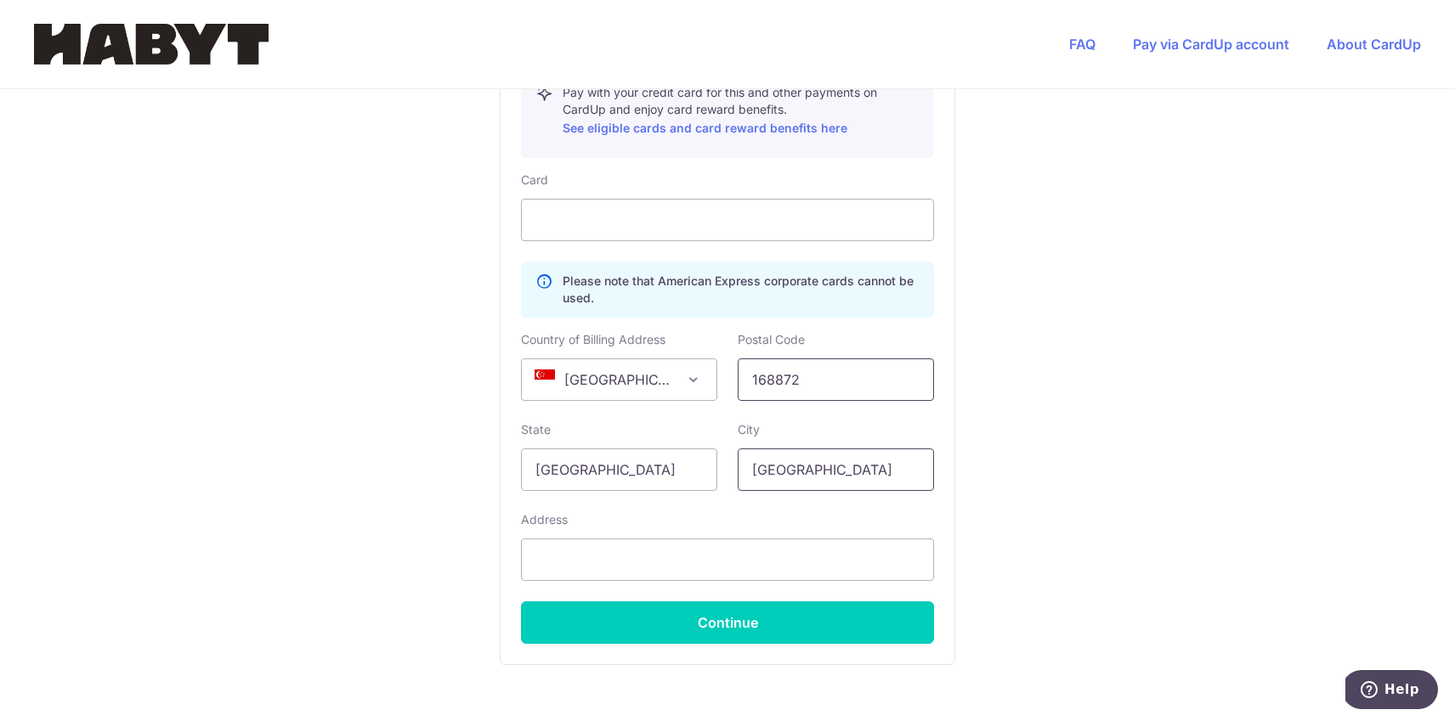 This screenshot has width=1455, height=721. What do you see at coordinates (771, 340) in the screenshot?
I see `label: Postal Code` at bounding box center [771, 340].